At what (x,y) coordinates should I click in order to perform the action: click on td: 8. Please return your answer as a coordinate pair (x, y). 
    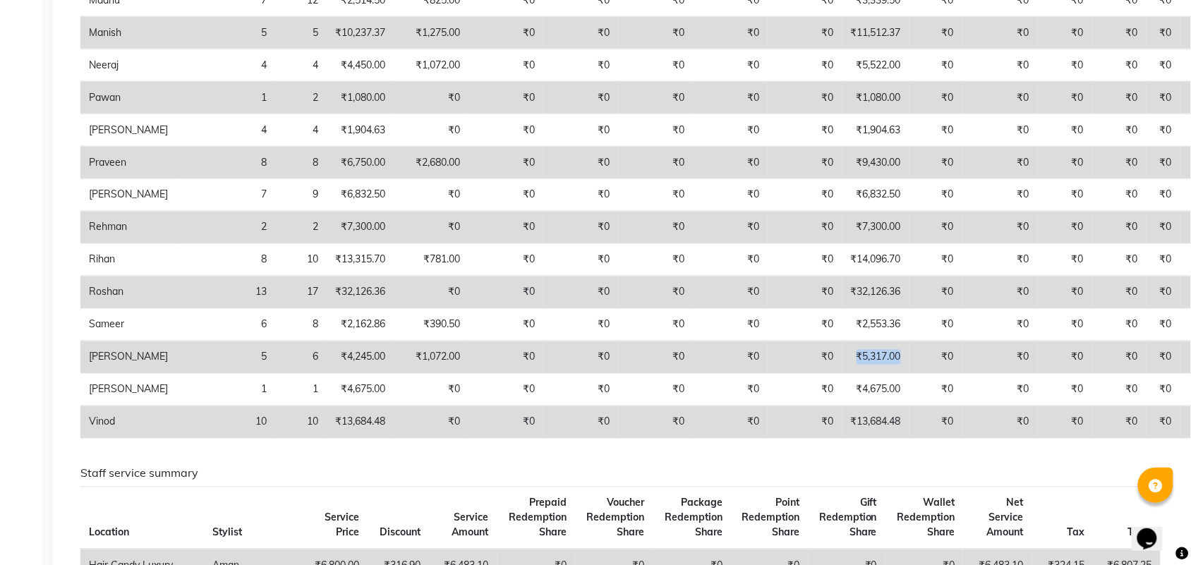
    Looking at the image, I should click on (226, 260).